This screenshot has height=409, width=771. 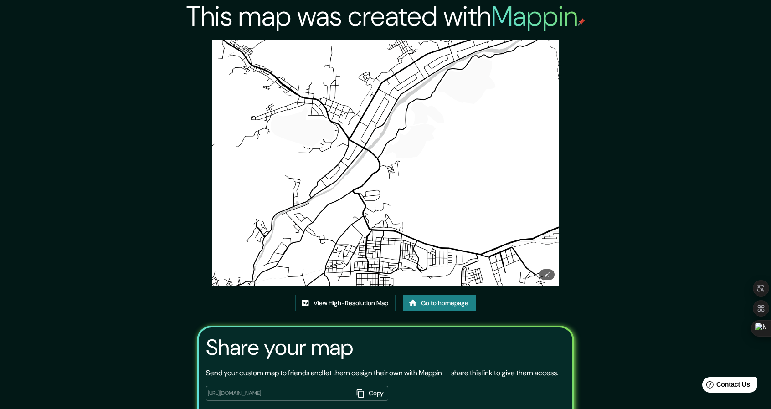 What do you see at coordinates (370, 393) in the screenshot?
I see `button: Copy` at bounding box center [370, 393].